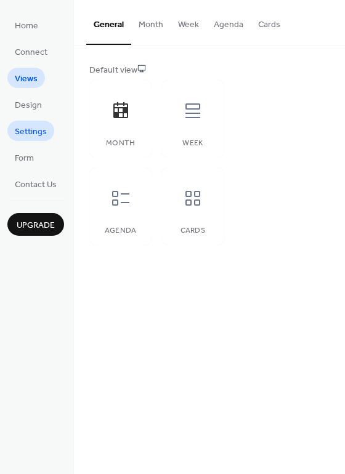 Image resolution: width=345 pixels, height=474 pixels. I want to click on div: Agenda, so click(120, 231).